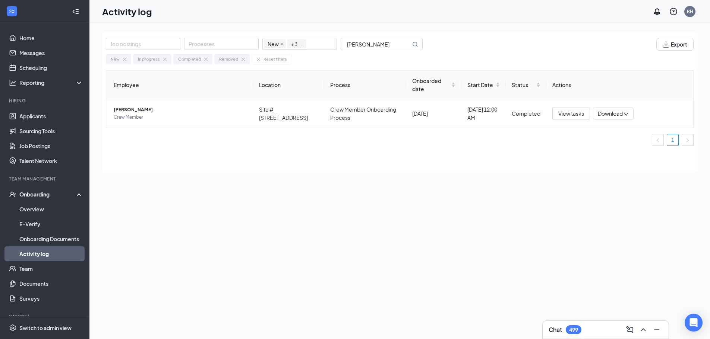 The height and width of the screenshot is (339, 710). Describe the element at coordinates (13, 328) in the screenshot. I see `svg: Settings` at that location.